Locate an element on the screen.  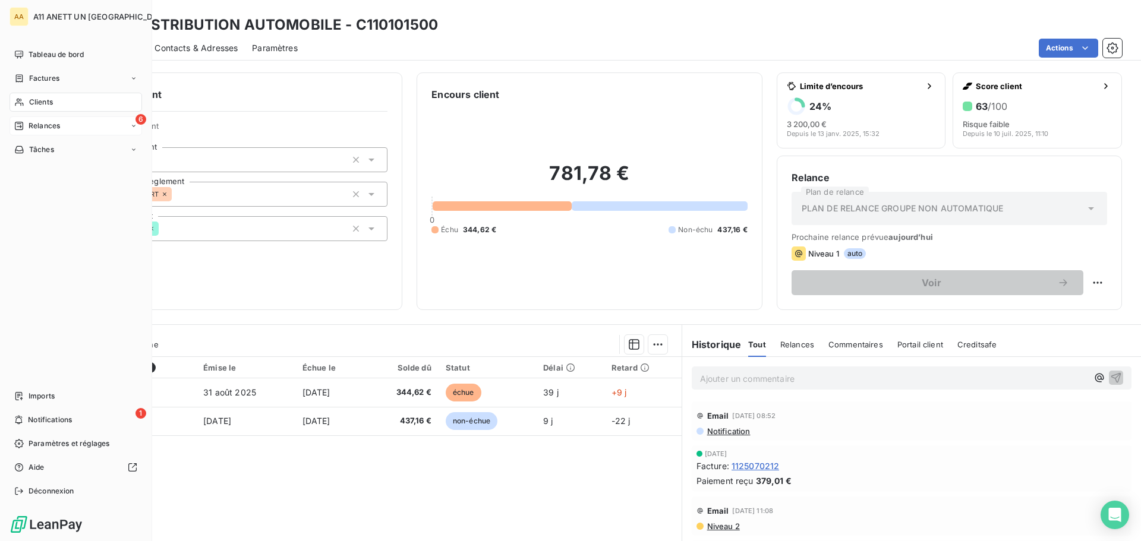
span: Aide is located at coordinates (36, 468).